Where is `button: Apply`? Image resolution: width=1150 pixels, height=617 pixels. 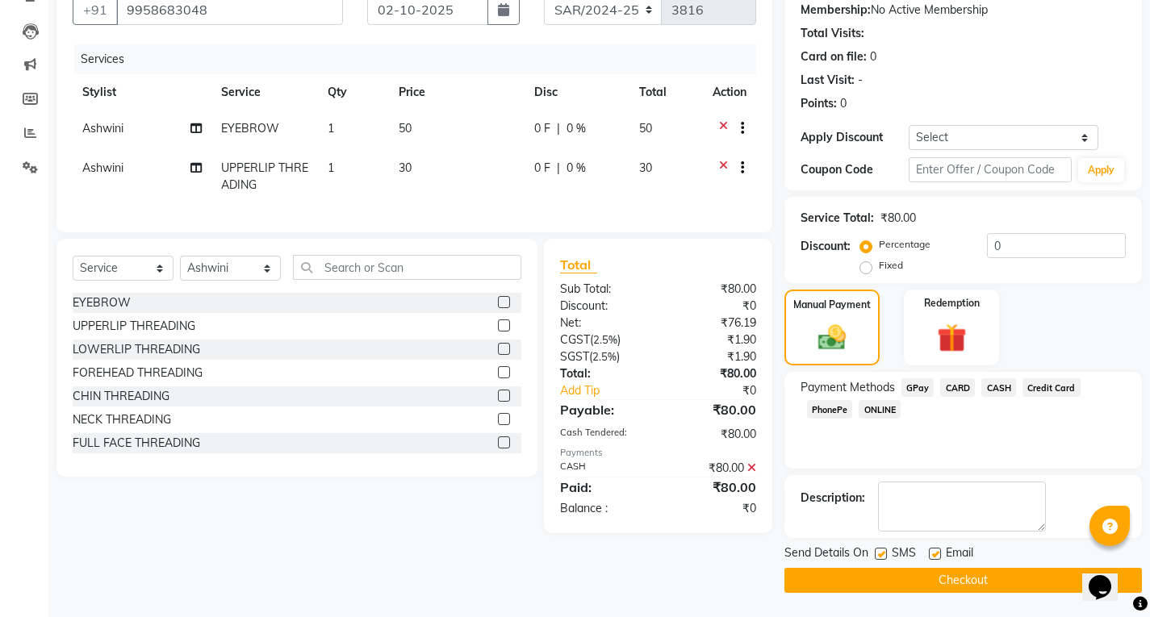
button: Apply is located at coordinates (1101, 170).